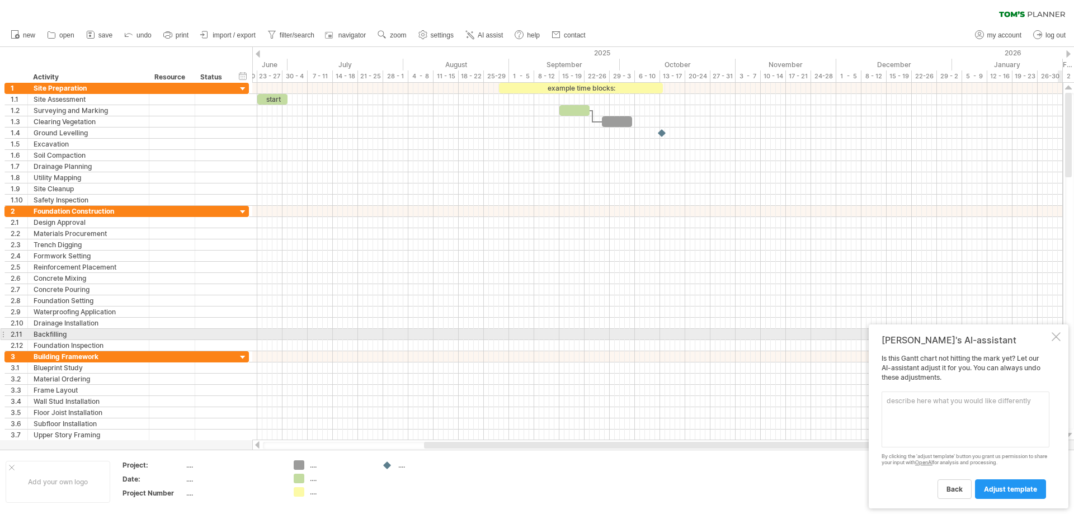  Describe the element at coordinates (88, 345) in the screenshot. I see `div: Foundation Inspection` at that location.